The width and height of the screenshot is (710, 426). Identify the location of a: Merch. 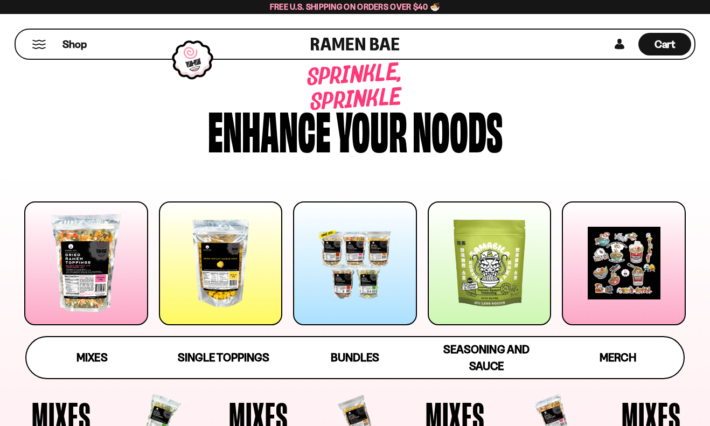
(618, 358).